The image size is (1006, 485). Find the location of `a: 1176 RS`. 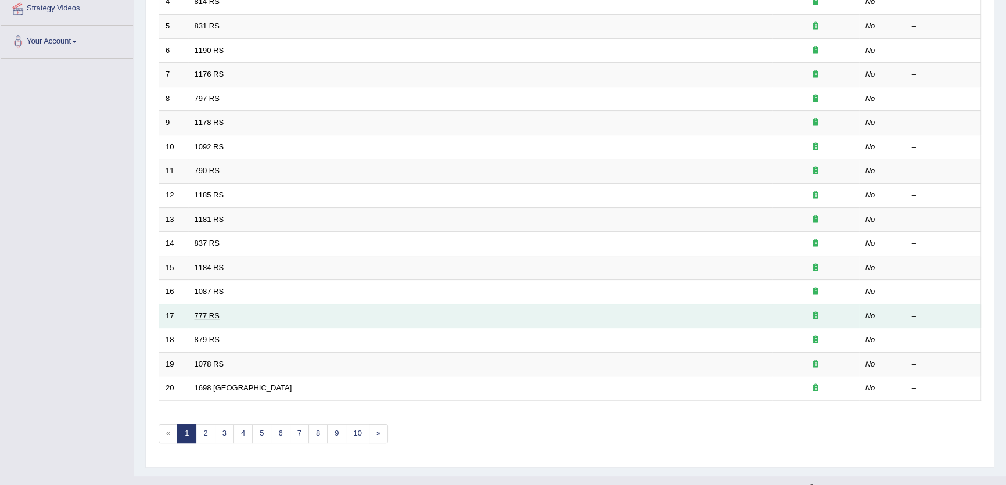

a: 1176 RS is located at coordinates (209, 74).